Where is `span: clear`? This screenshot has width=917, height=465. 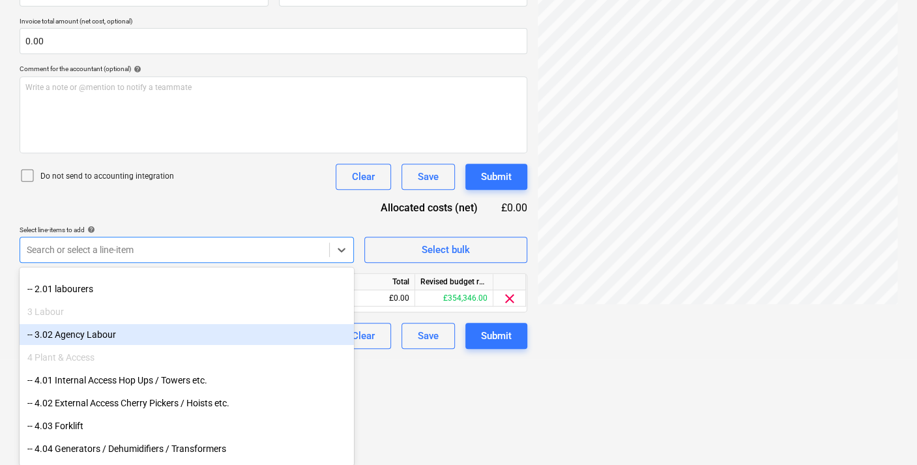
span: clear is located at coordinates (510, 299).